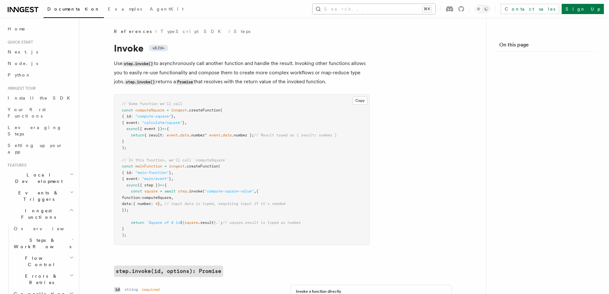 This screenshot has height=294, width=609. What do you see at coordinates (206, 222) in the screenshot?
I see `span: .result` at bounding box center [206, 222].